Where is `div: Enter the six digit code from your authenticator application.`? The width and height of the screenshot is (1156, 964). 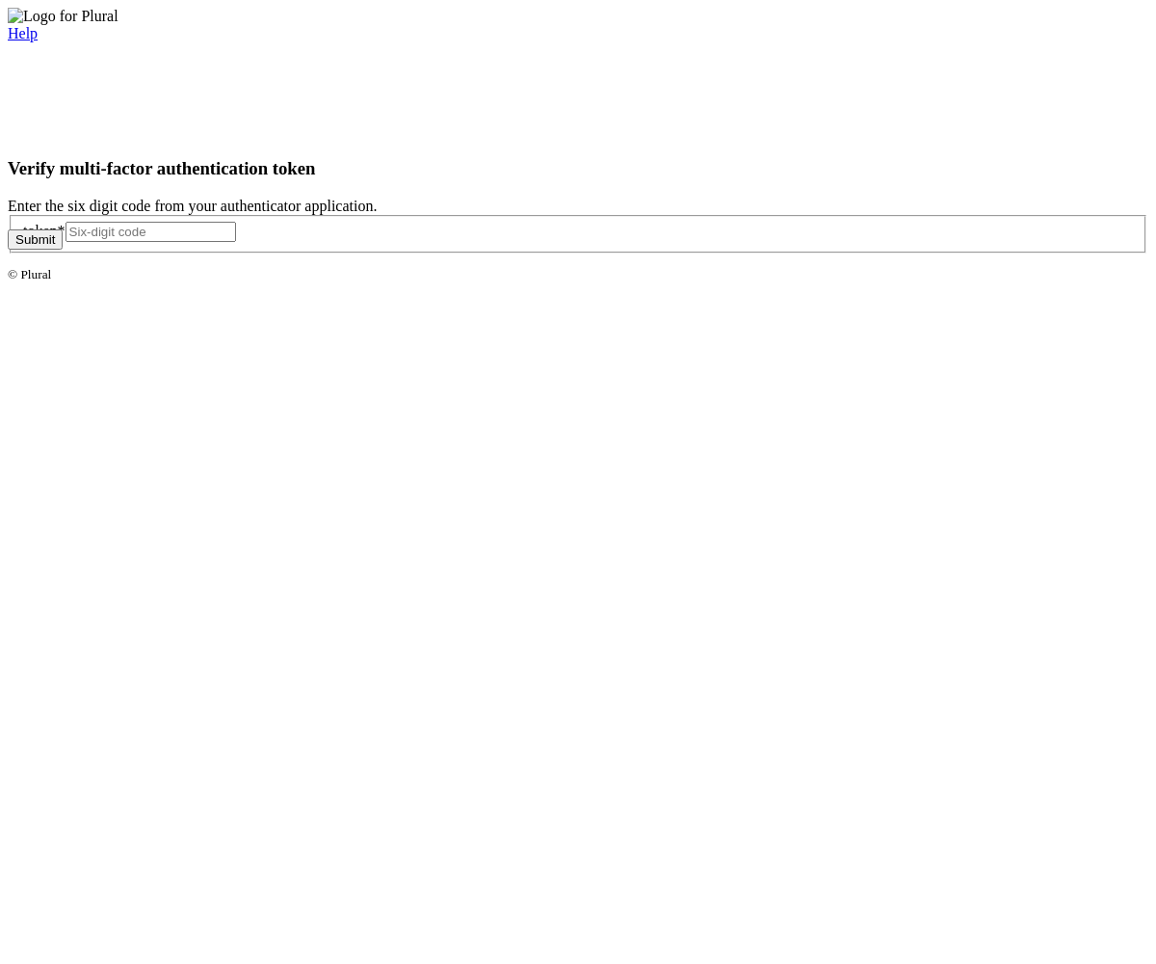 div: Enter the six digit code from your authenticator application. is located at coordinates (578, 206).